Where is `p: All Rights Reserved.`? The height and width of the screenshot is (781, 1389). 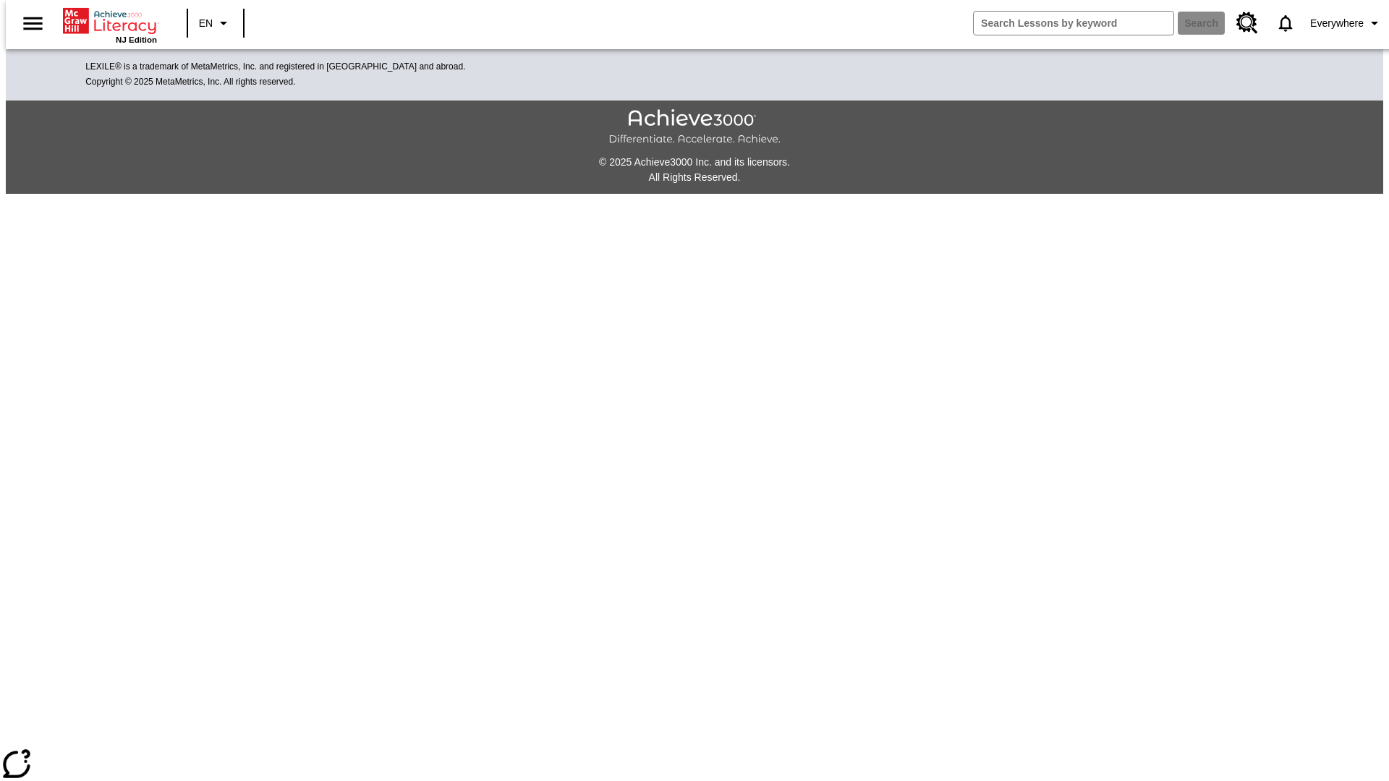
p: All Rights Reserved. is located at coordinates (695, 177).